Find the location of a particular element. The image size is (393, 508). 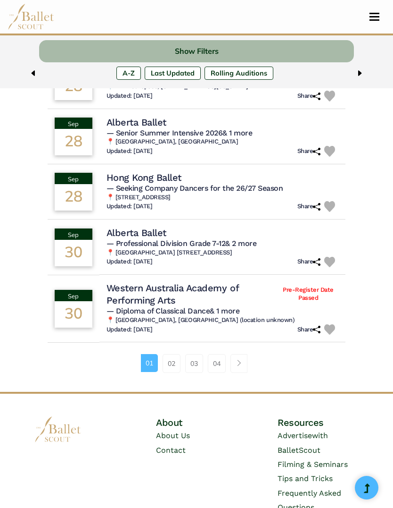

span: — Seeking Company Dancers for the 26/27 Season is located at coordinates (195, 188).